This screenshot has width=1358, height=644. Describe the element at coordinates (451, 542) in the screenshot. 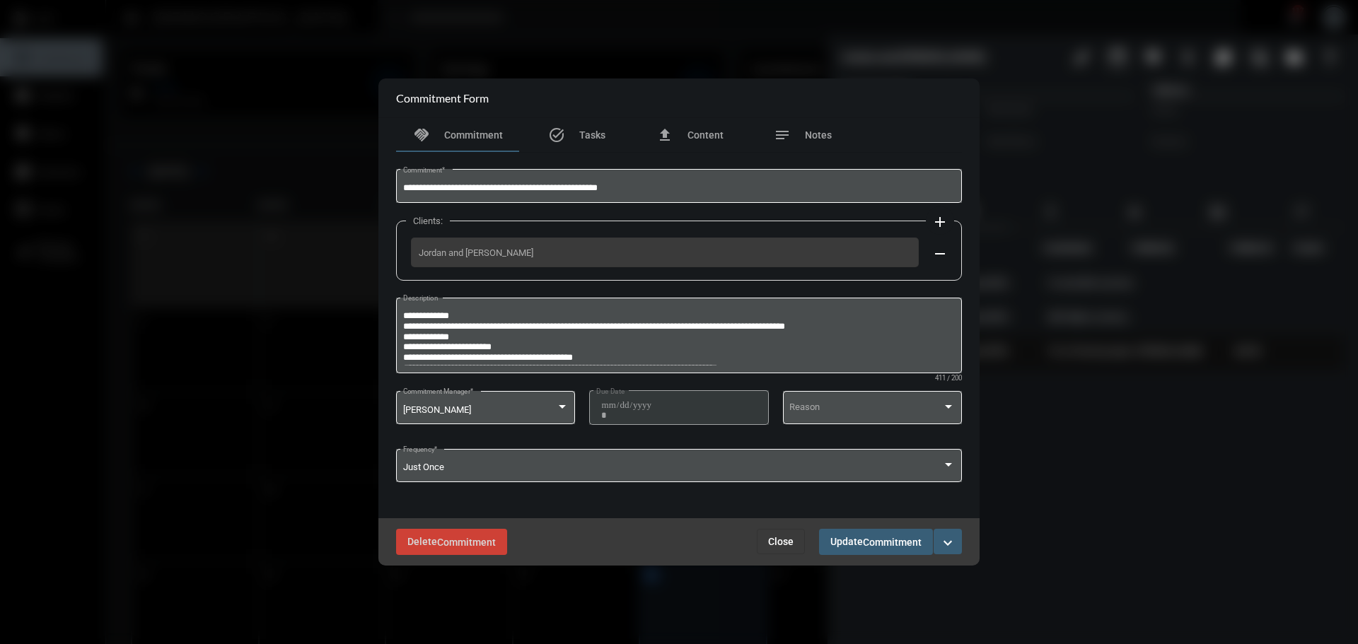

I see `button: DeleteCommitment` at that location.